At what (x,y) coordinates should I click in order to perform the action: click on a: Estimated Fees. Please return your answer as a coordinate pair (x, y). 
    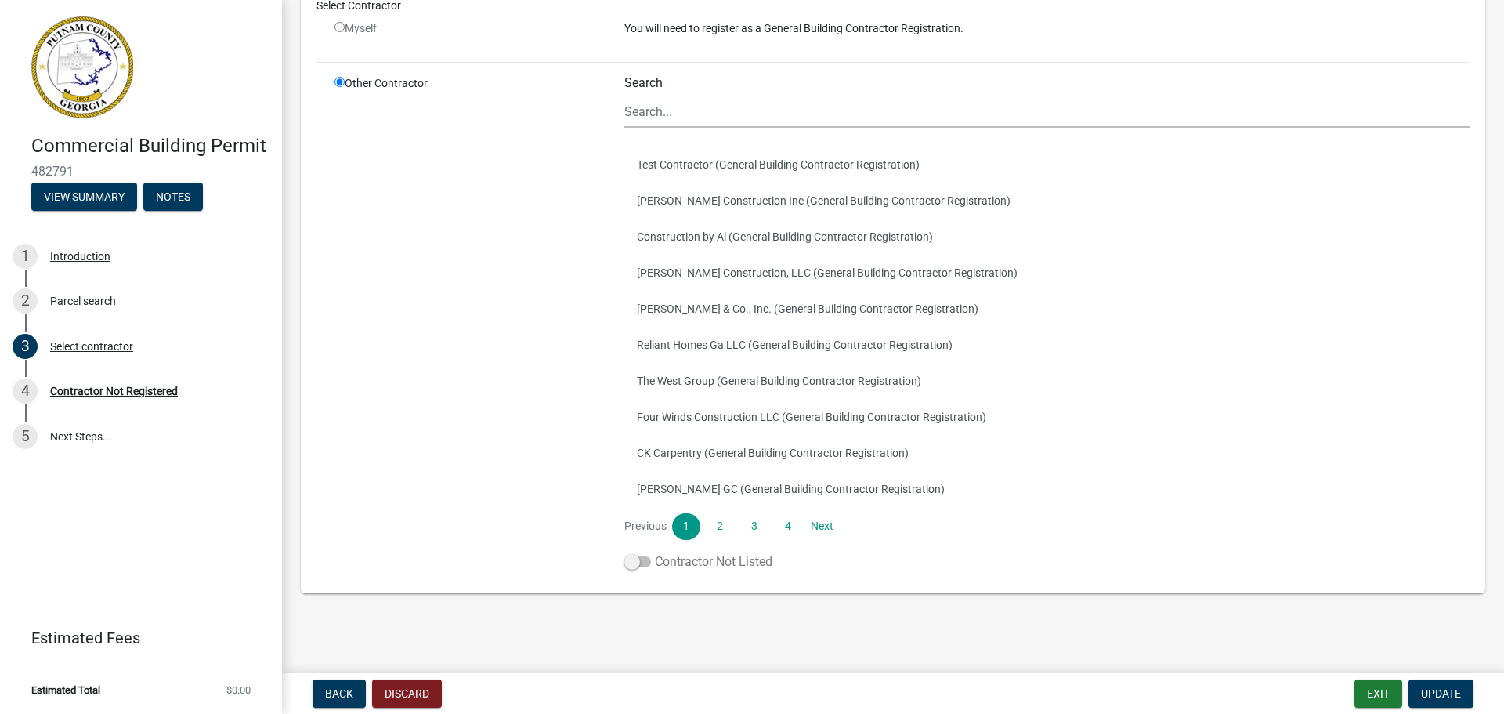
    Looking at the image, I should click on (135, 638).